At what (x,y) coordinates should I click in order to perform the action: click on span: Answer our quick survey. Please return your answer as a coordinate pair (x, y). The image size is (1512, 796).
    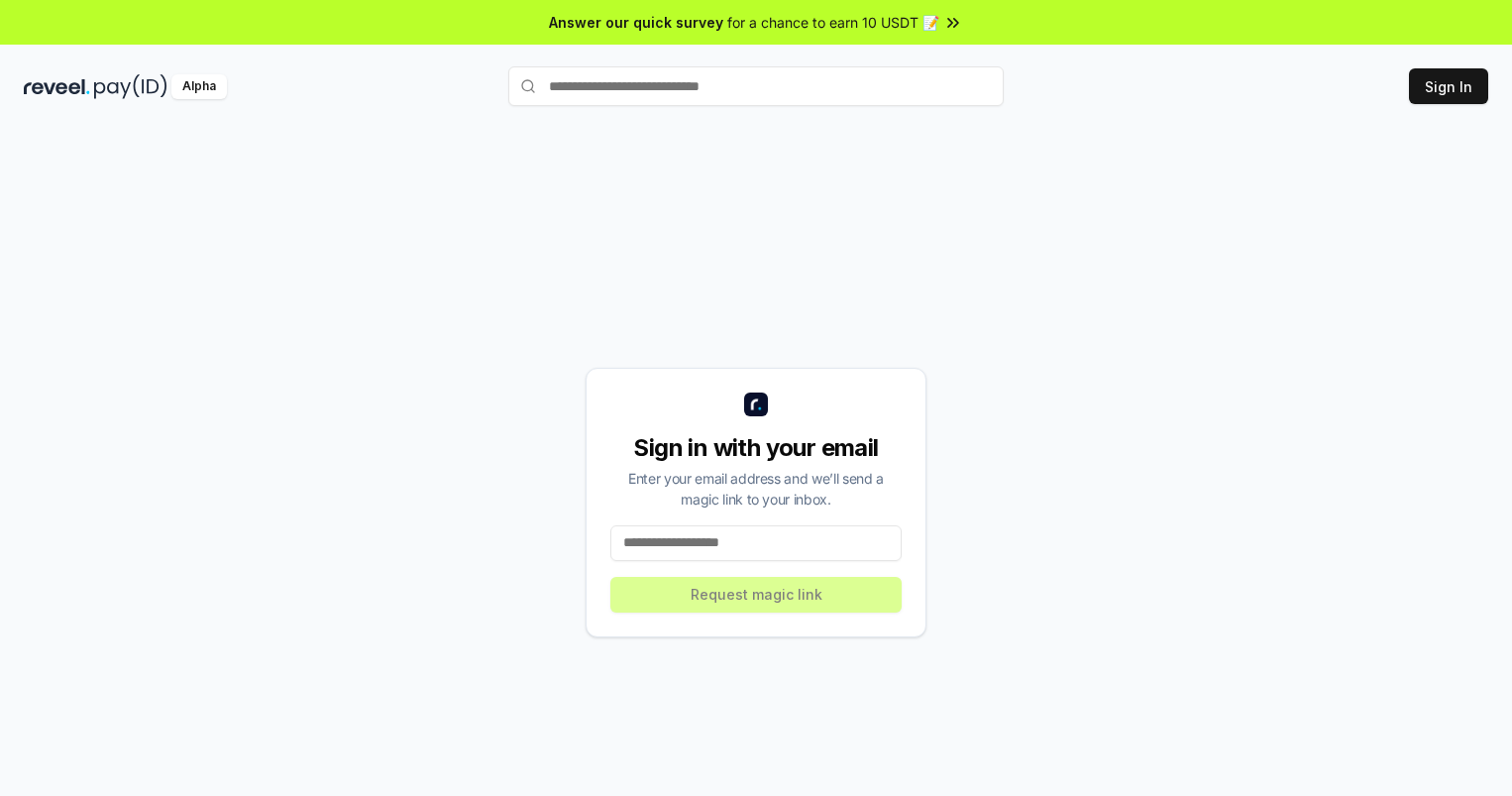
    Looking at the image, I should click on (636, 22).